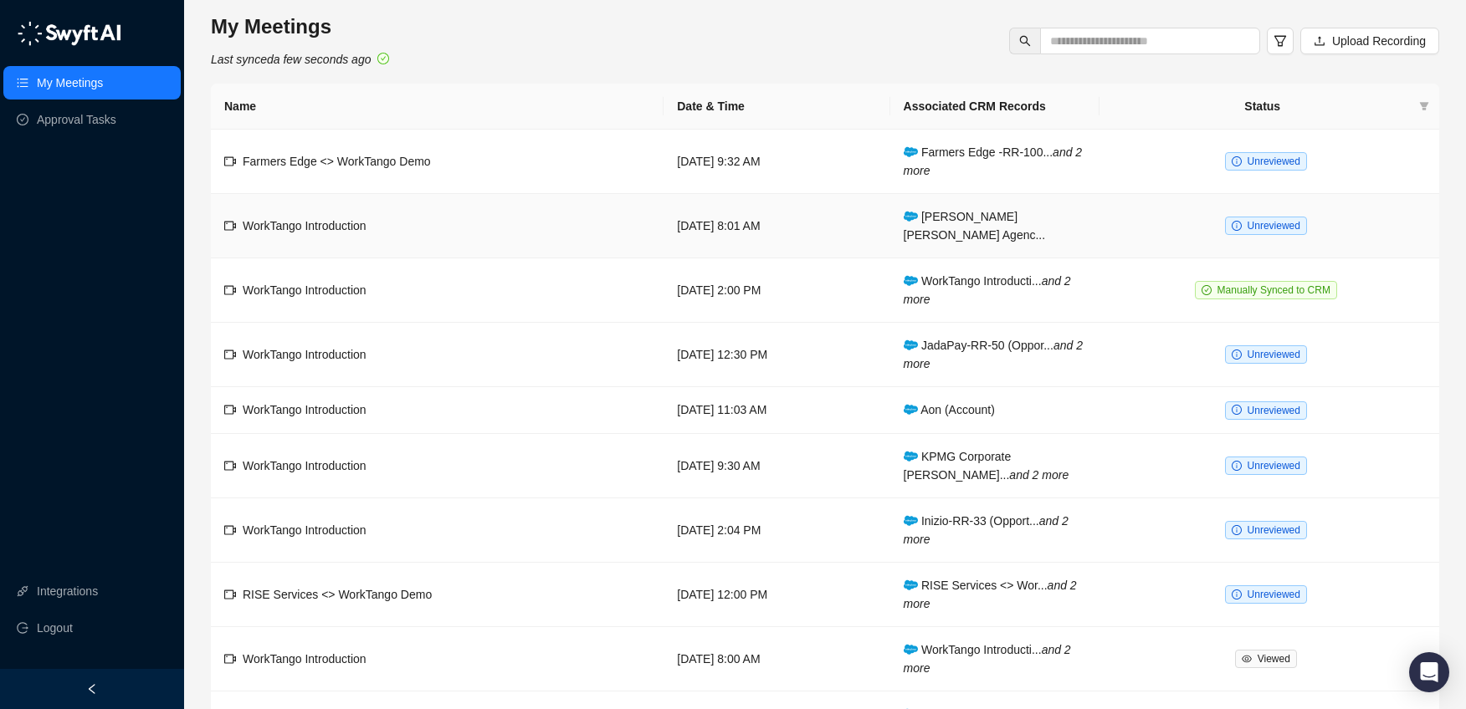 The image size is (1466, 709). Describe the element at coordinates (1247, 659) in the screenshot. I see `span: eye` at that location.